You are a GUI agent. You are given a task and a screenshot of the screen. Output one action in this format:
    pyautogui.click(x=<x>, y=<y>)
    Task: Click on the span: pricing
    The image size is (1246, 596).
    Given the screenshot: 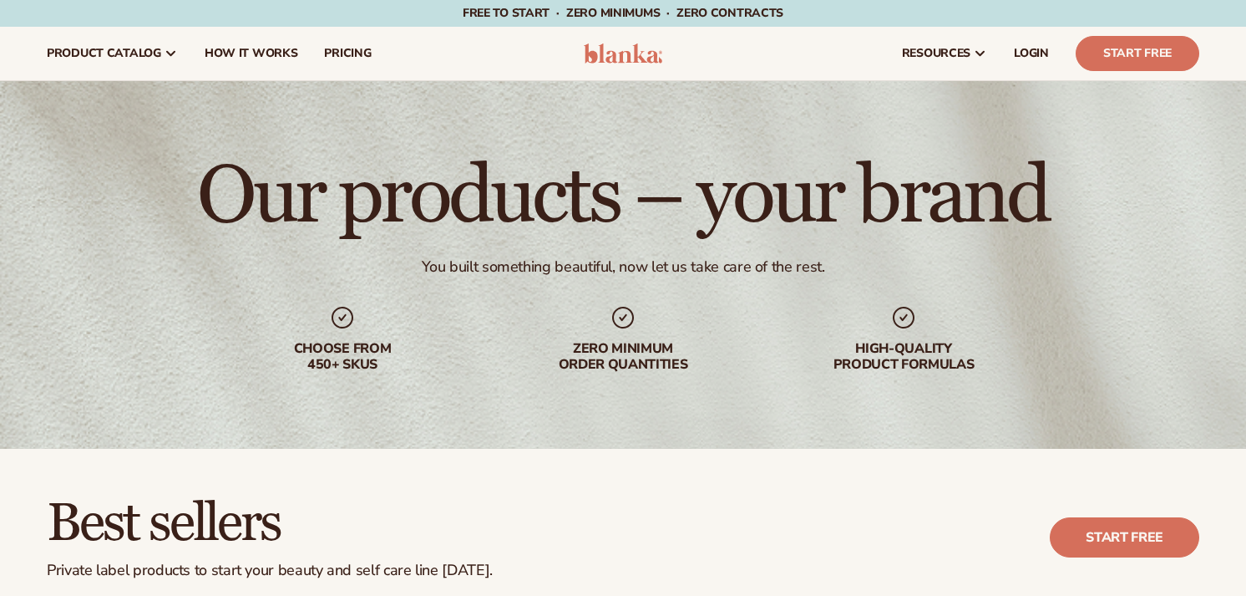 What is the action you would take?
    pyautogui.click(x=347, y=53)
    